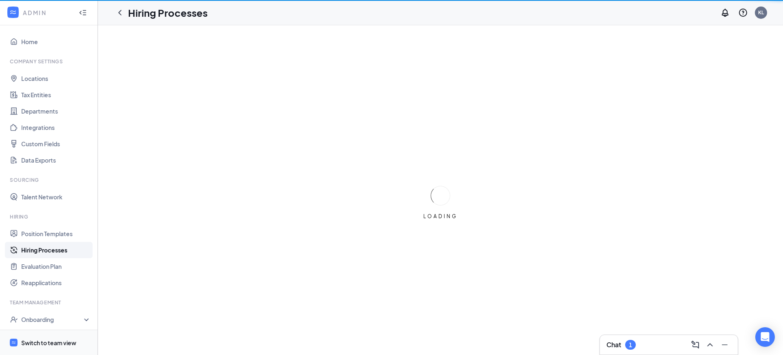  I want to click on a: Tax Entities, so click(56, 95).